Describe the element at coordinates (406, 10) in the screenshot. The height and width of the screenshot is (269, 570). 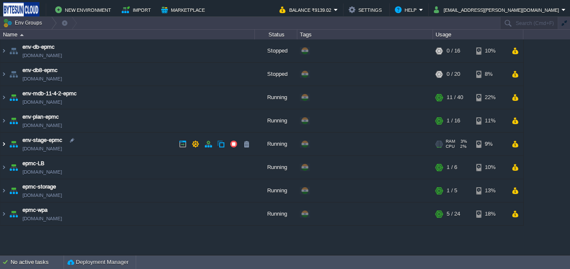
I see `button: Help` at that location.